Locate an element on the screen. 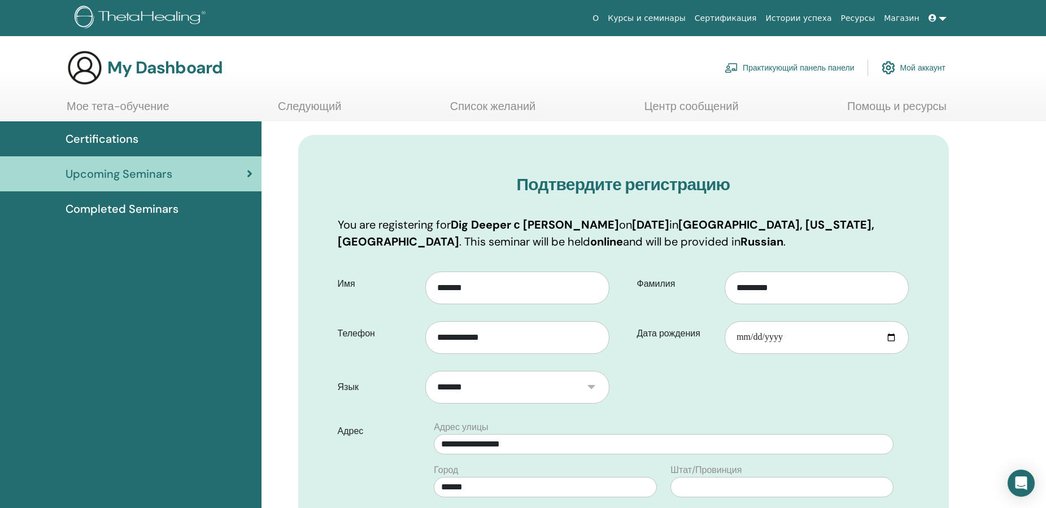 The image size is (1046, 508). a: О is located at coordinates (595, 18).